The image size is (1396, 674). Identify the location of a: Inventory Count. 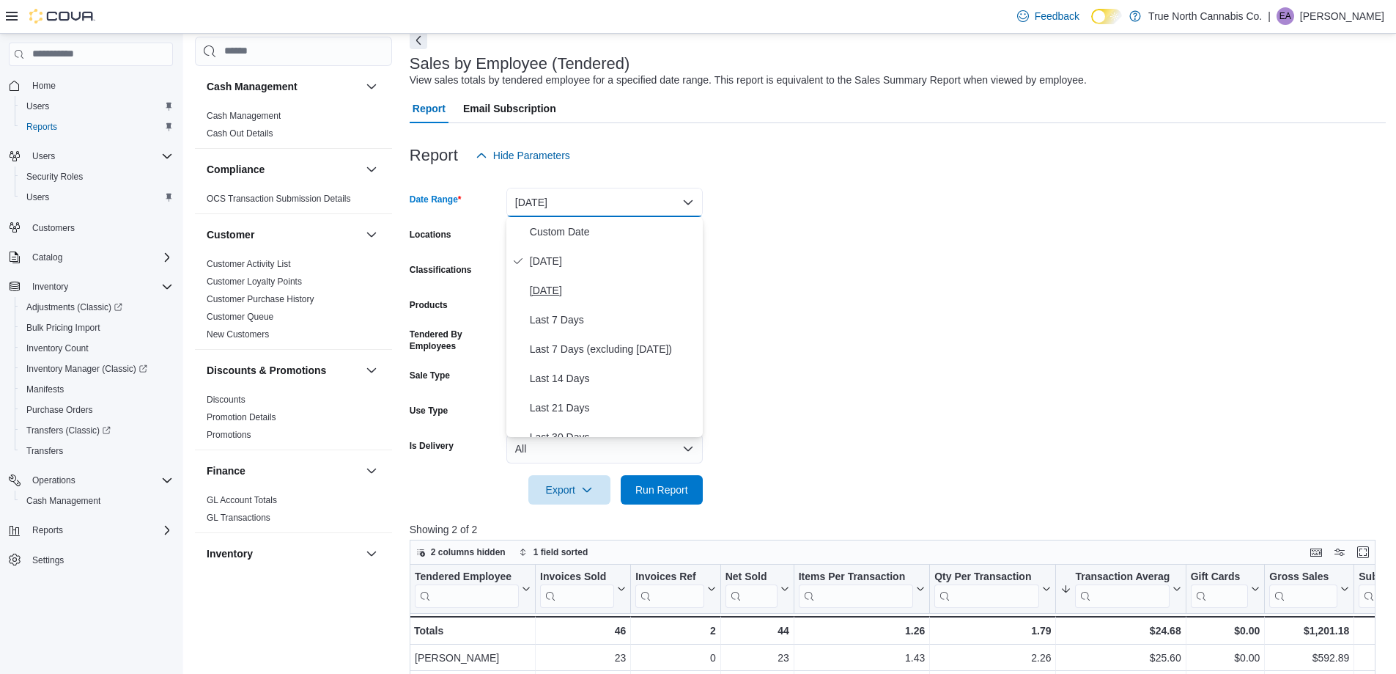
(57, 348).